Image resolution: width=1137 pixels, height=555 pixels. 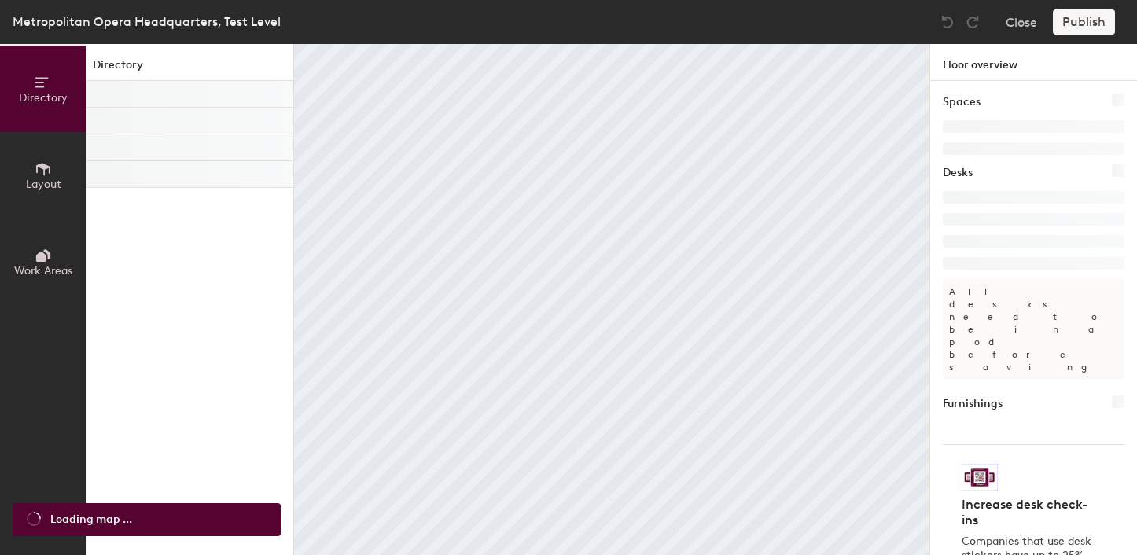 What do you see at coordinates (43, 184) in the screenshot?
I see `span: Layout` at bounding box center [43, 184].